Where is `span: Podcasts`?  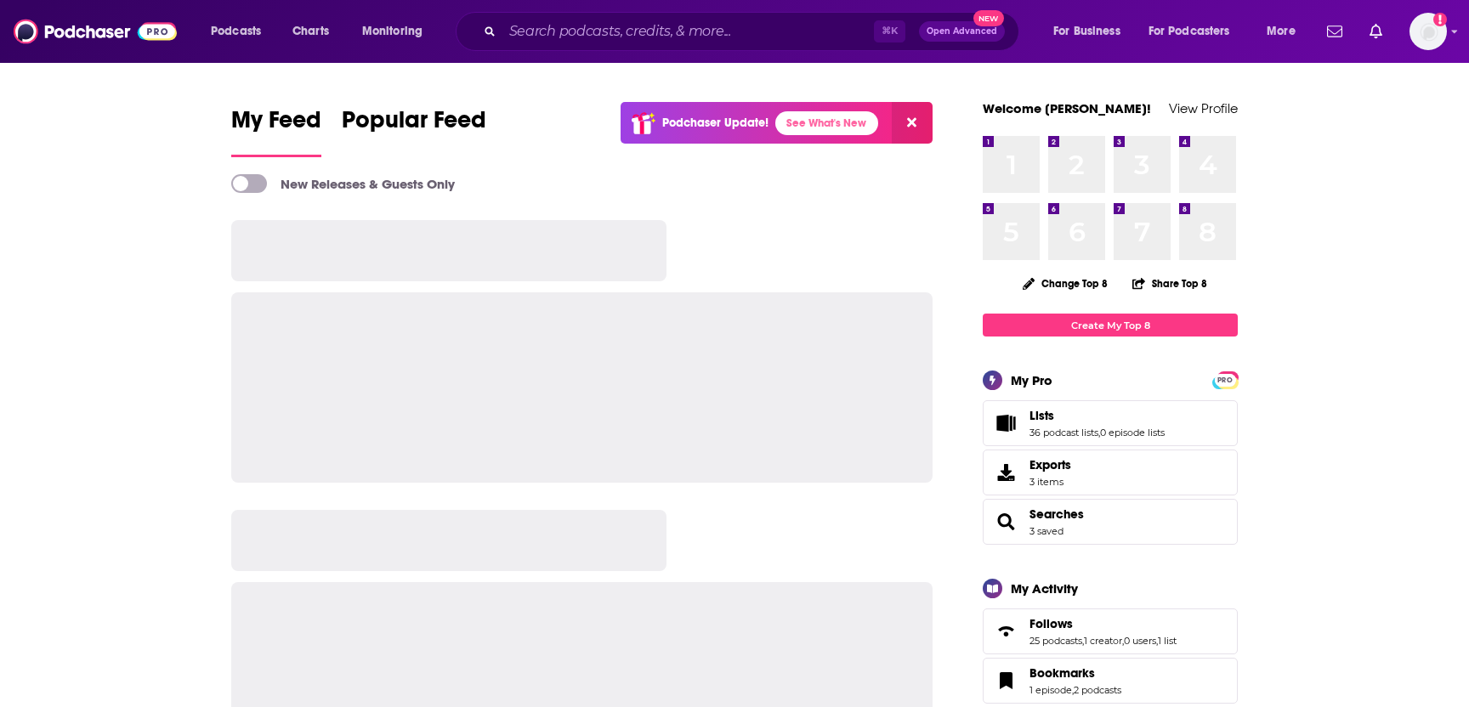
span: Podcasts is located at coordinates (236, 31).